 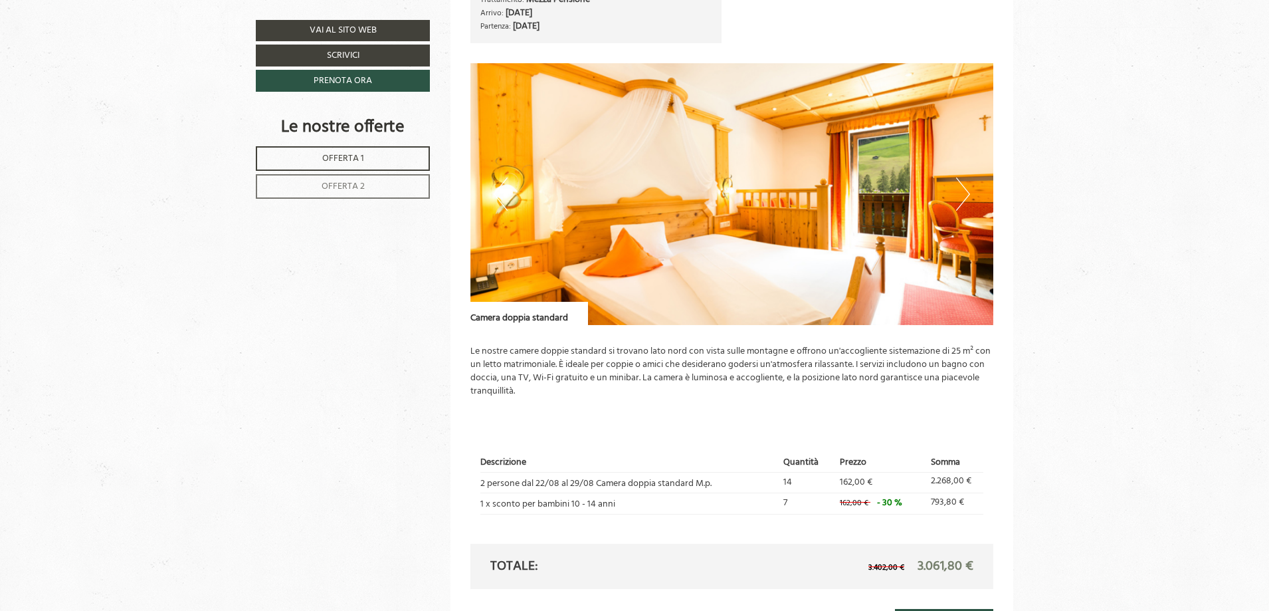 What do you see at coordinates (492, 13) in the screenshot?
I see `small: Arrivo:` at bounding box center [492, 13].